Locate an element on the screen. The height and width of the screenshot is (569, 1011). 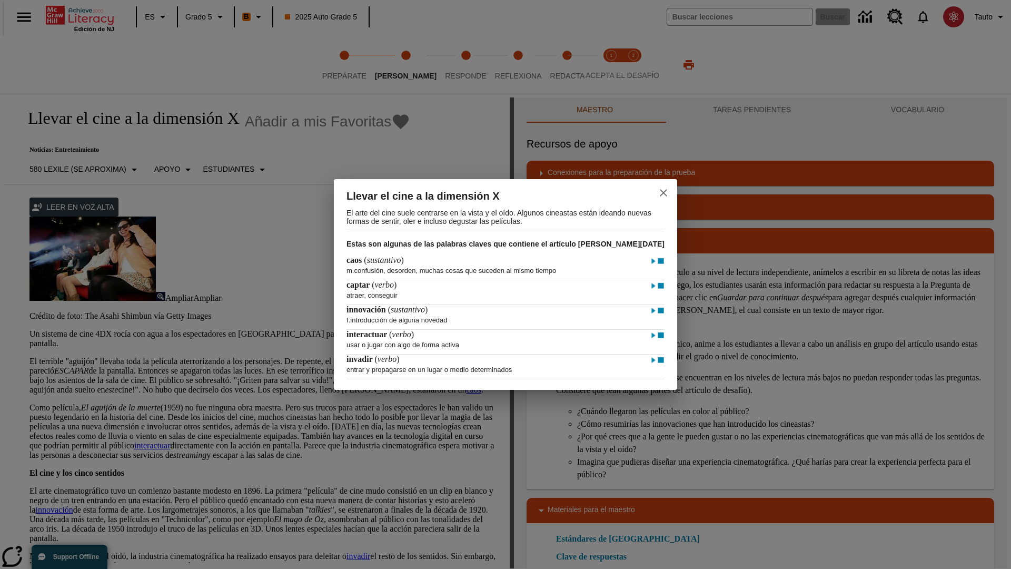
img: Reproducir - caos is located at coordinates (653, 261).